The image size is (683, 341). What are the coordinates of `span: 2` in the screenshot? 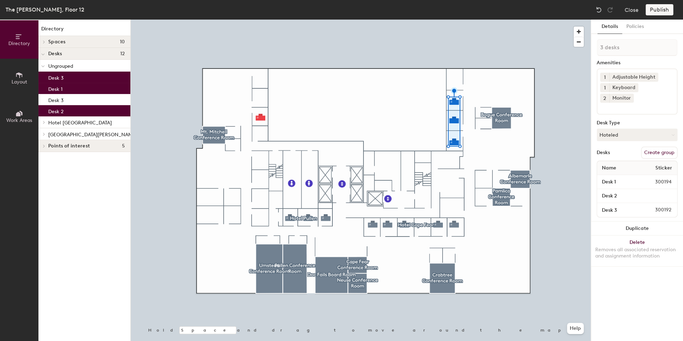 It's located at (605, 98).